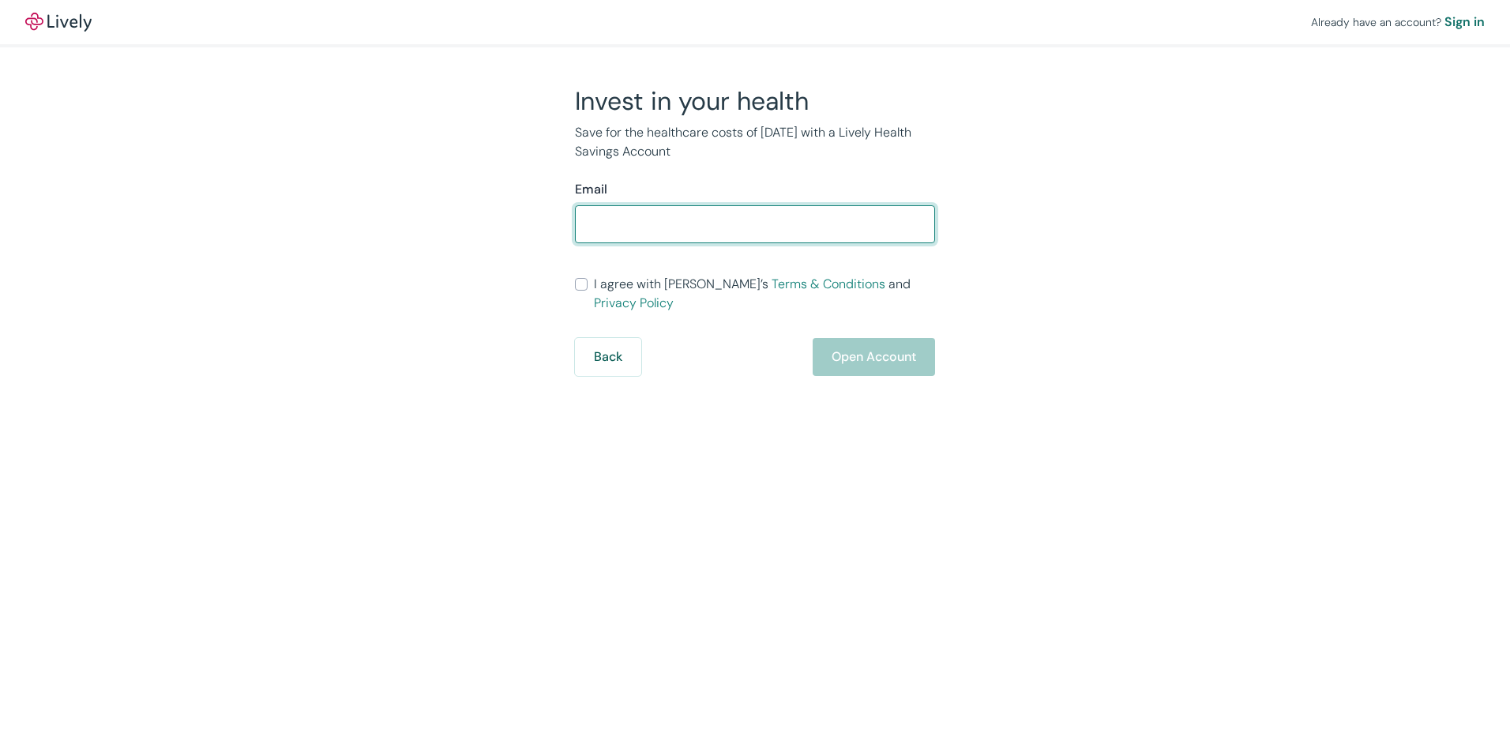  I want to click on img: Lively, so click(58, 22).